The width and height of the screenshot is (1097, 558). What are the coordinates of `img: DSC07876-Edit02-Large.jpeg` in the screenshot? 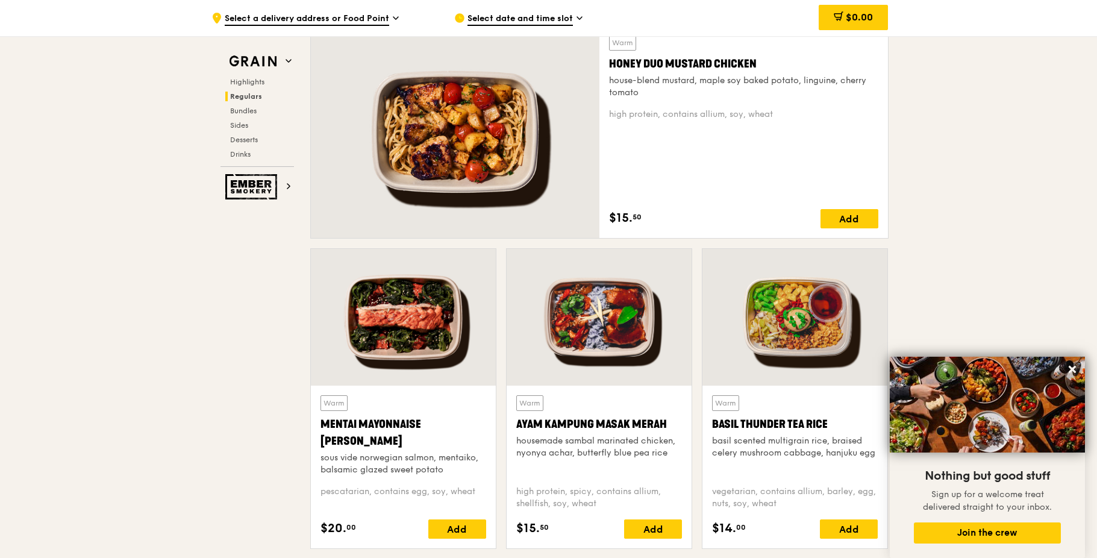 It's located at (987, 404).